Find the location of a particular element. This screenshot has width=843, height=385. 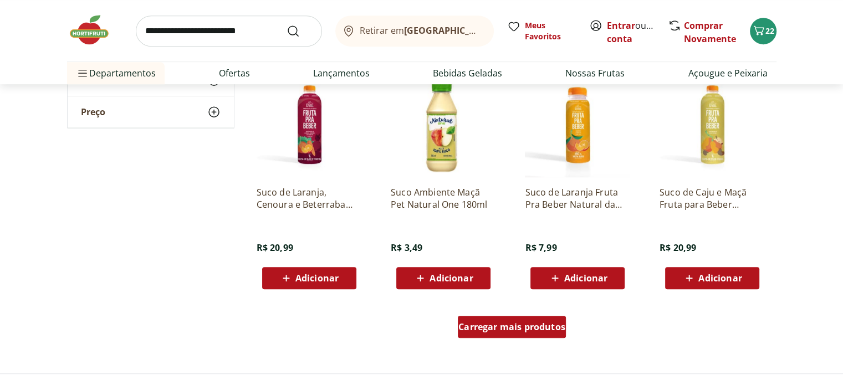

button: Carrinho is located at coordinates (763, 31).